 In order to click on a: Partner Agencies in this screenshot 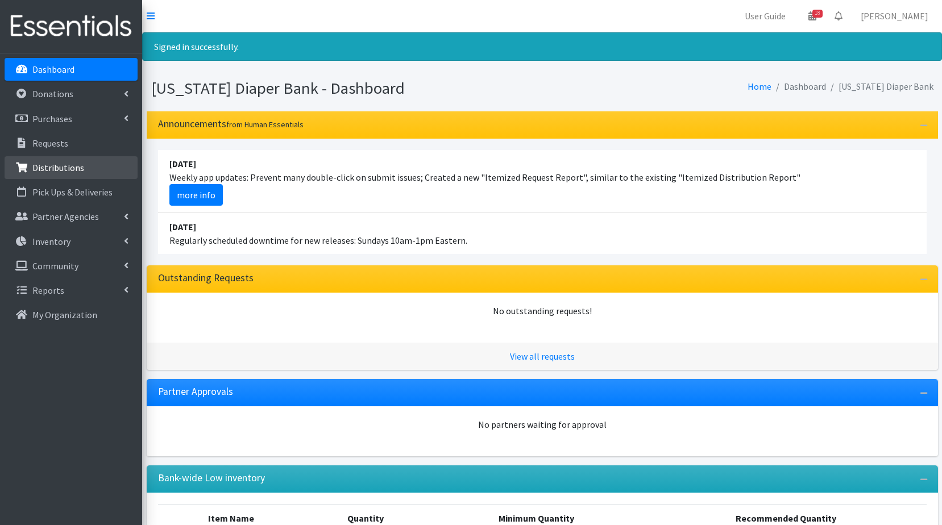, I will do `click(71, 216)`.